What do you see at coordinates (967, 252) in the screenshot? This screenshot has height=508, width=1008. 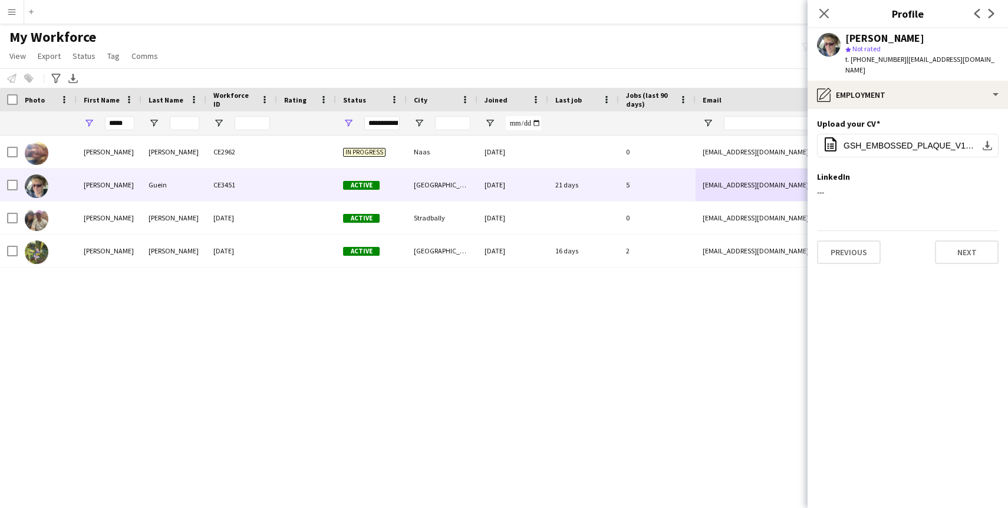 I see `button: Next` at bounding box center [967, 252].